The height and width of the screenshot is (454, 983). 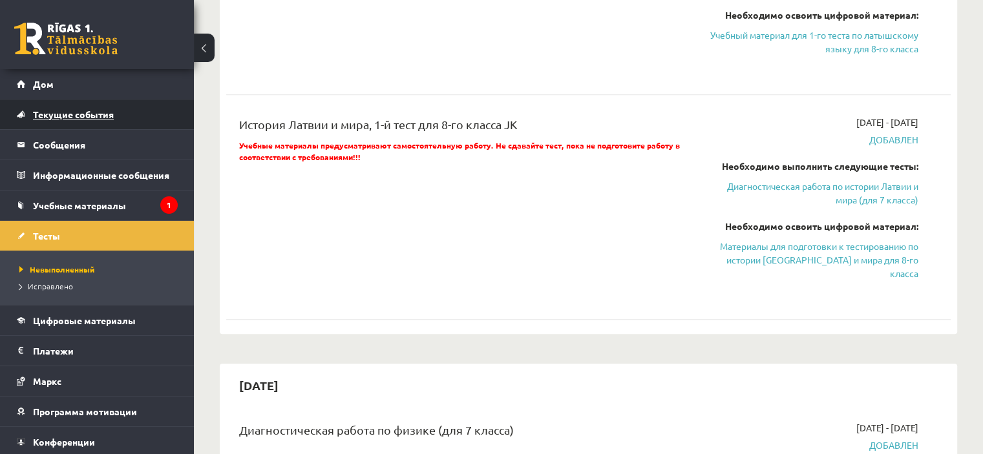 I want to click on font: Исправлено, so click(x=50, y=286).